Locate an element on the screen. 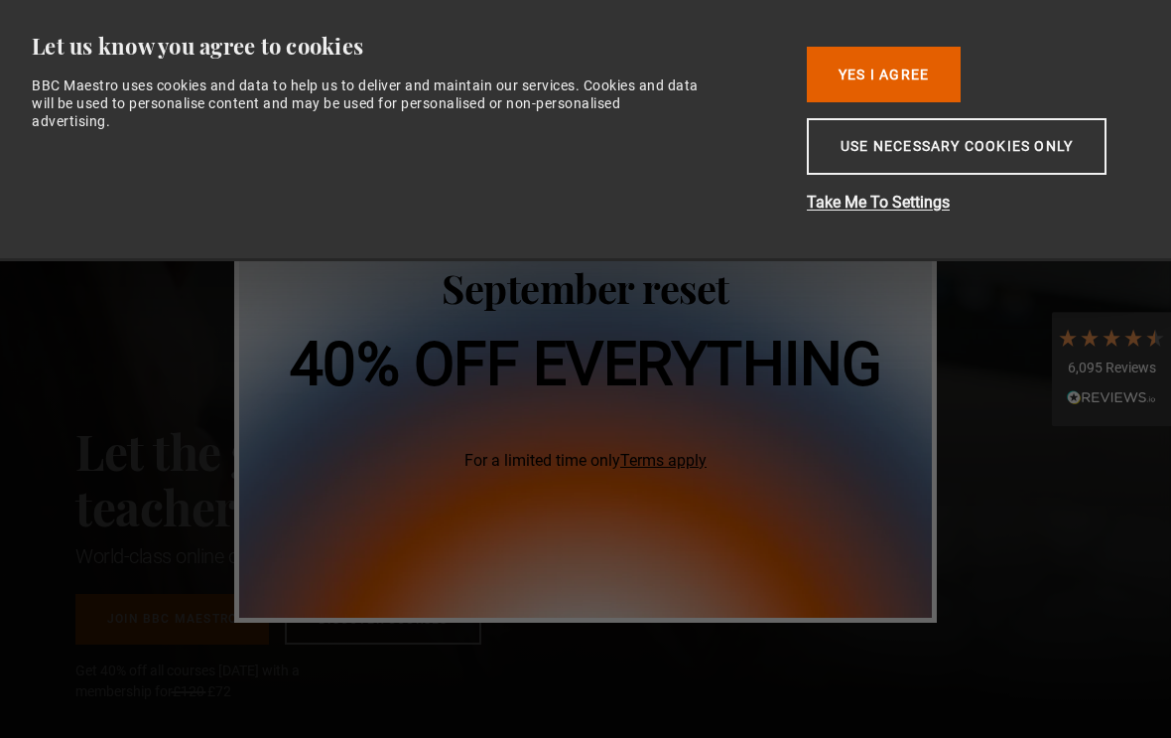 The height and width of the screenshot is (738, 1171). div: Let us know you agree to cookies is located at coordinates (404, 46).